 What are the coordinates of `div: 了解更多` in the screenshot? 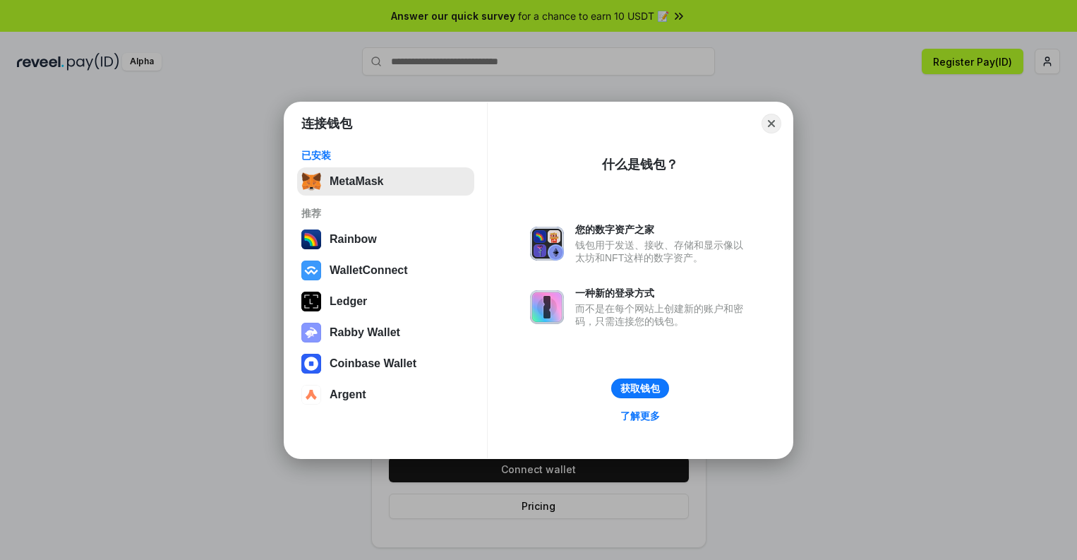 It's located at (640, 416).